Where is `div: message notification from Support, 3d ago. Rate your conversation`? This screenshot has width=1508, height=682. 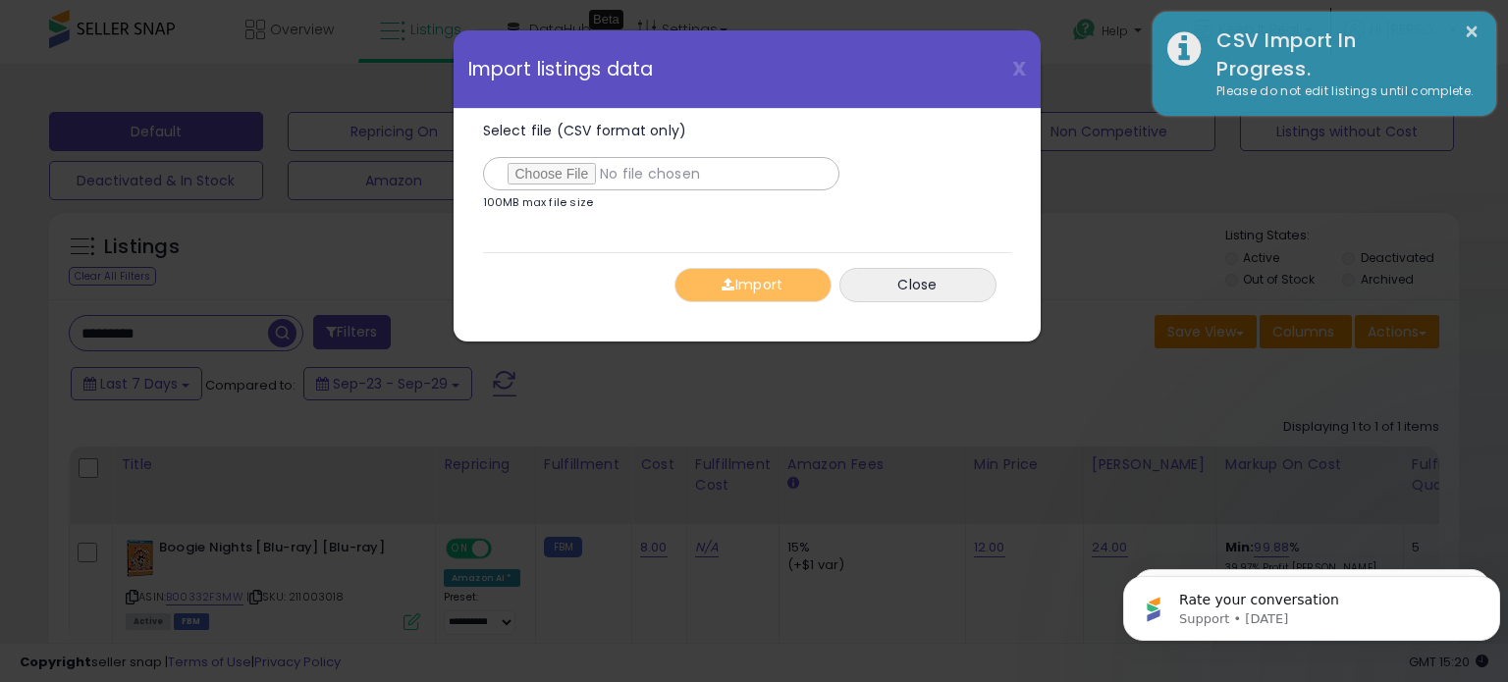 div: message notification from Support, 3d ago. Rate your conversation is located at coordinates (196, 74).